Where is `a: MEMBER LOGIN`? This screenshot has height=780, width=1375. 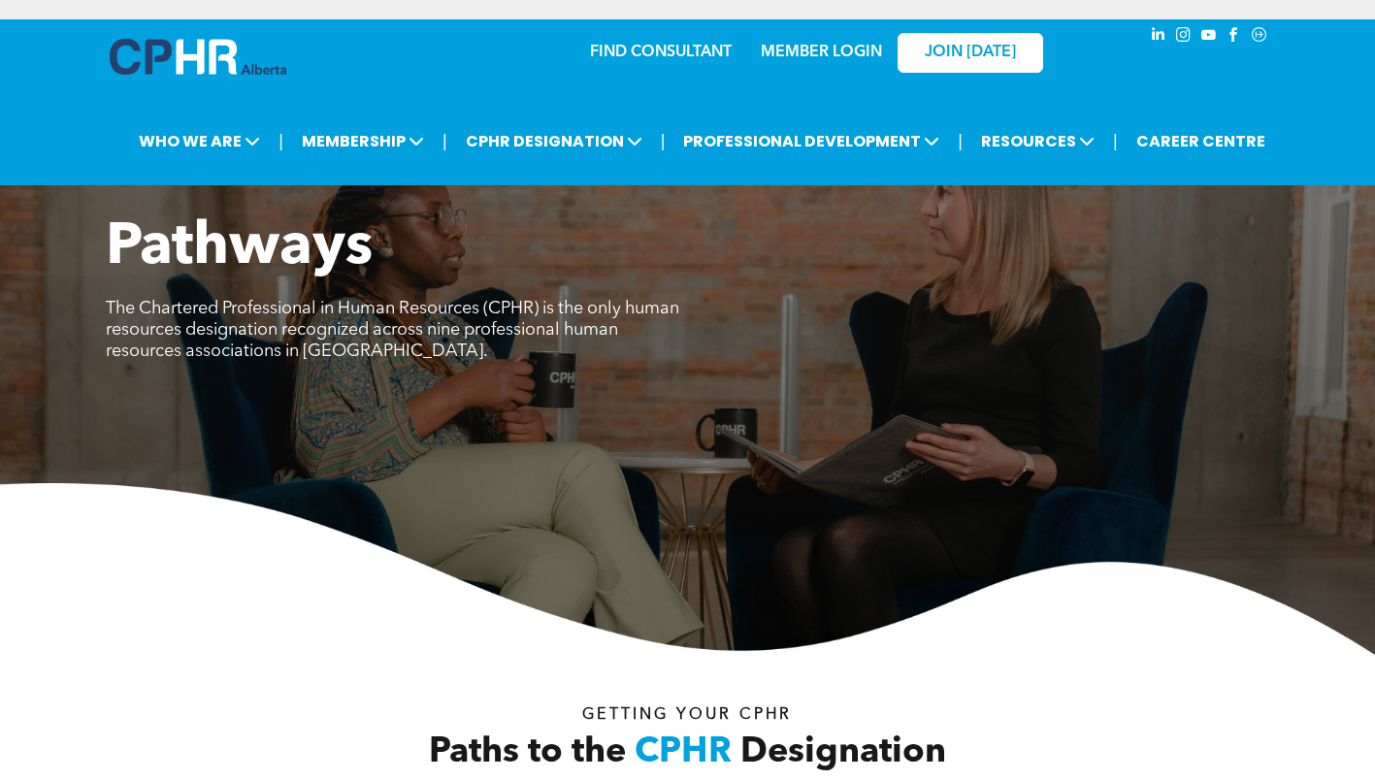
a: MEMBER LOGIN is located at coordinates (821, 52).